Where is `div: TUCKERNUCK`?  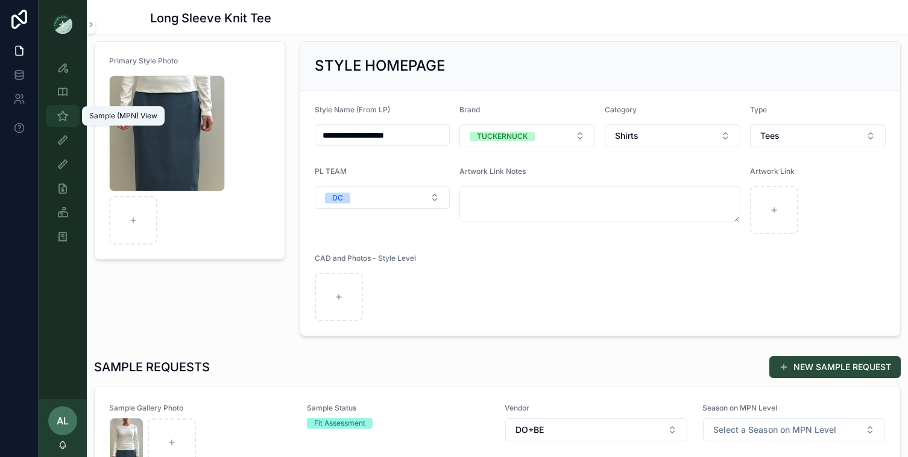 div: TUCKERNUCK is located at coordinates (502, 136).